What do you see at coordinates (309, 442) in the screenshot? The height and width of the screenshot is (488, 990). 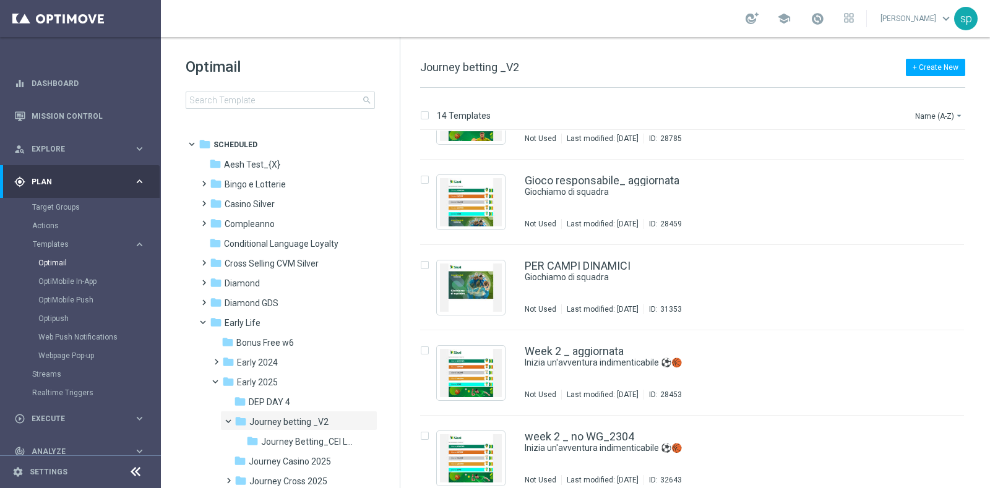 I see `span: Journey Betting_CEI LOW` at bounding box center [309, 442].